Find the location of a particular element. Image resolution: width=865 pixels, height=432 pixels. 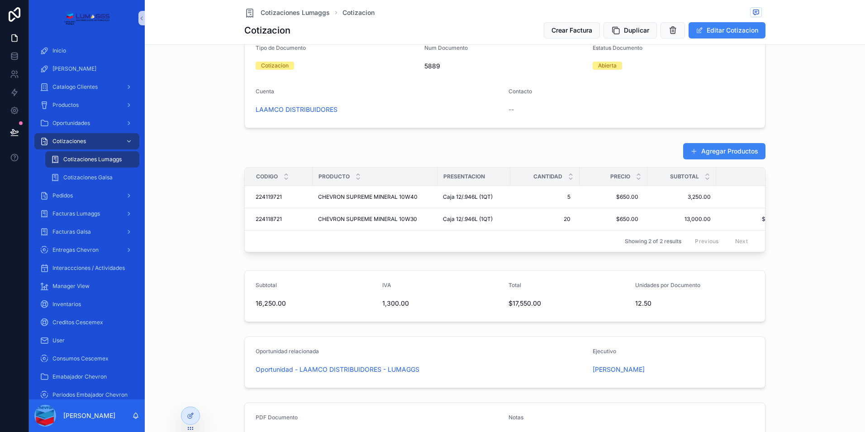

span: Oportunidades is located at coordinates (71, 123).